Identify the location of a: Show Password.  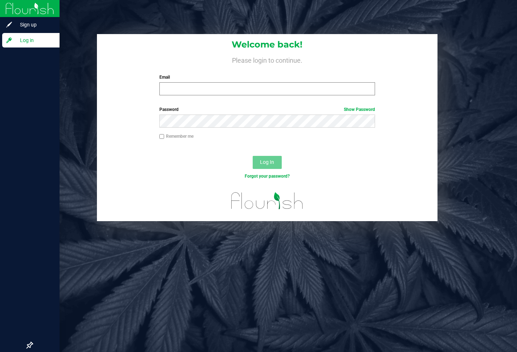
(359, 110).